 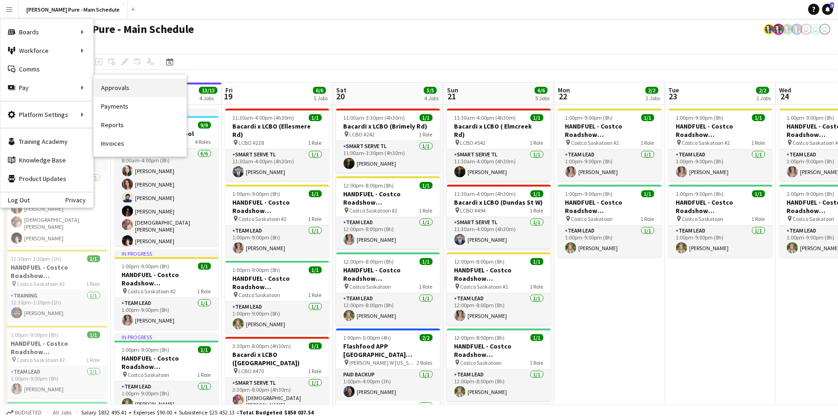 What do you see at coordinates (499, 130) in the screenshot?
I see `h3: Bacardi x LCBO ( Elmcreek Rd)` at bounding box center [499, 130].